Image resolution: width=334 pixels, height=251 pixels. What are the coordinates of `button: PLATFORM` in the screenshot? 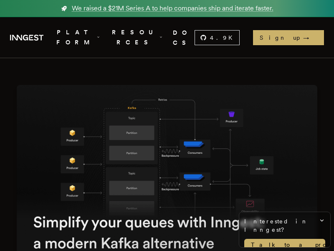 It's located at (77, 37).